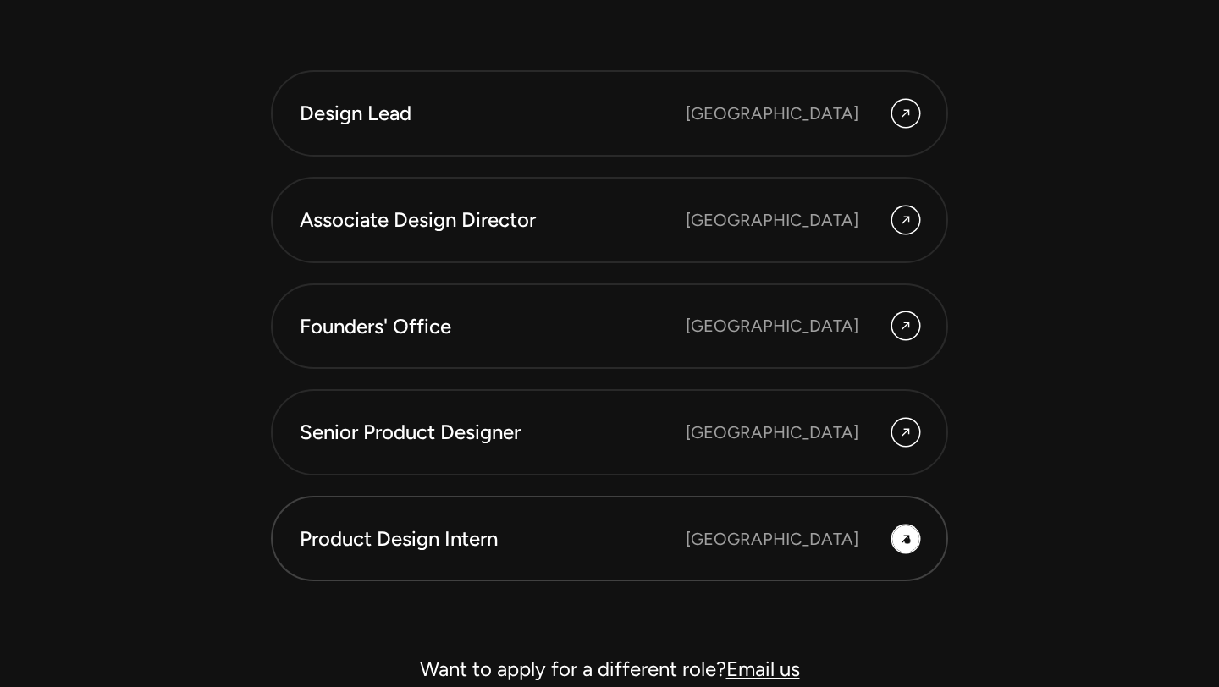 The width and height of the screenshot is (1219, 687). Describe the element at coordinates (763, 669) in the screenshot. I see `a: Email us` at that location.